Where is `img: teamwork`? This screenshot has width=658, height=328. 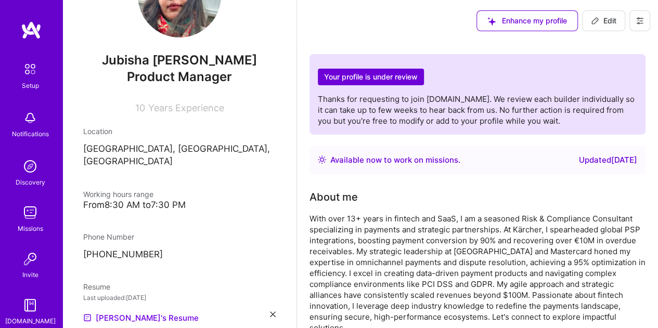 img: teamwork is located at coordinates (30, 213).